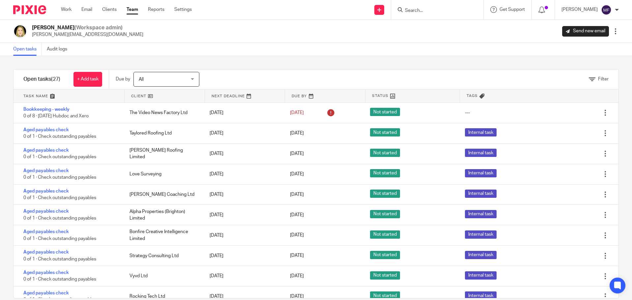 This screenshot has height=300, width=632. What do you see at coordinates (141, 79) in the screenshot?
I see `span: All` at bounding box center [141, 79].